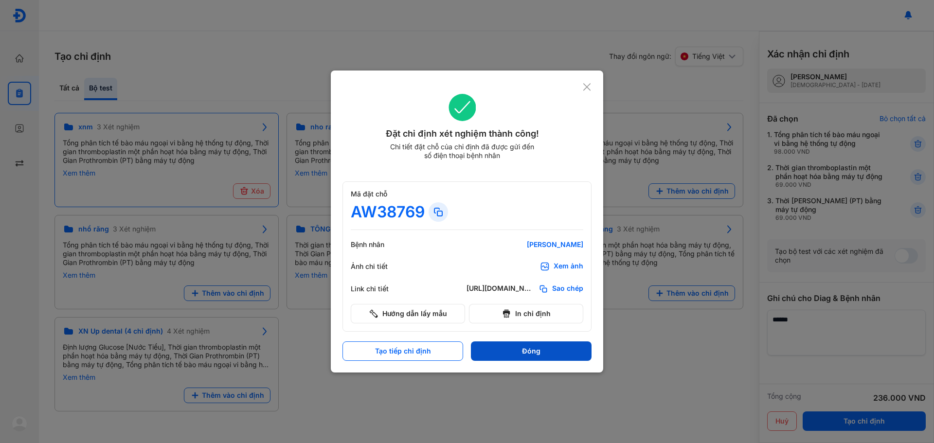 This screenshot has height=443, width=934. I want to click on div: Chi tiết đặt chỗ của chỉ định đã được gửi đến số điện thoại bệnh nhân, so click(462, 151).